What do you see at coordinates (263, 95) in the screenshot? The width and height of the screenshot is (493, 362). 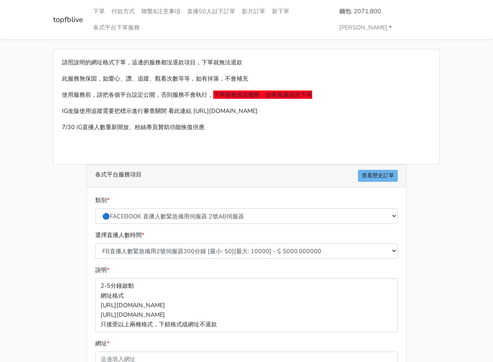 I see `span: 下單後無退款服務，如有疑慮請勿下單` at bounding box center [263, 95].